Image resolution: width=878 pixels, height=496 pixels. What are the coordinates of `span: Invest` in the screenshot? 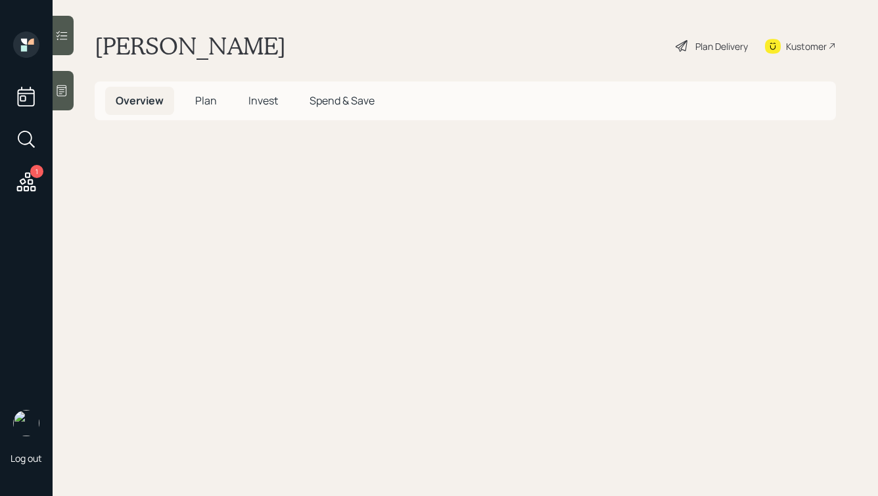 It's located at (263, 100).